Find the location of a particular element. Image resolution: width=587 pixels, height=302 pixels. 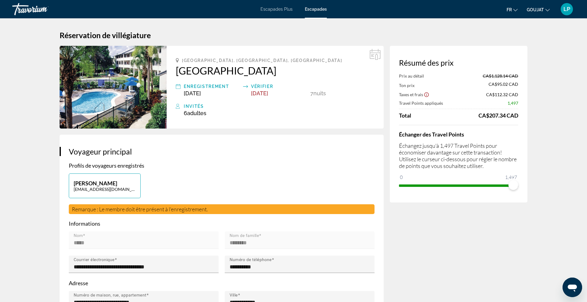

h4: Échanger des Travel Points is located at coordinates (459, 135).